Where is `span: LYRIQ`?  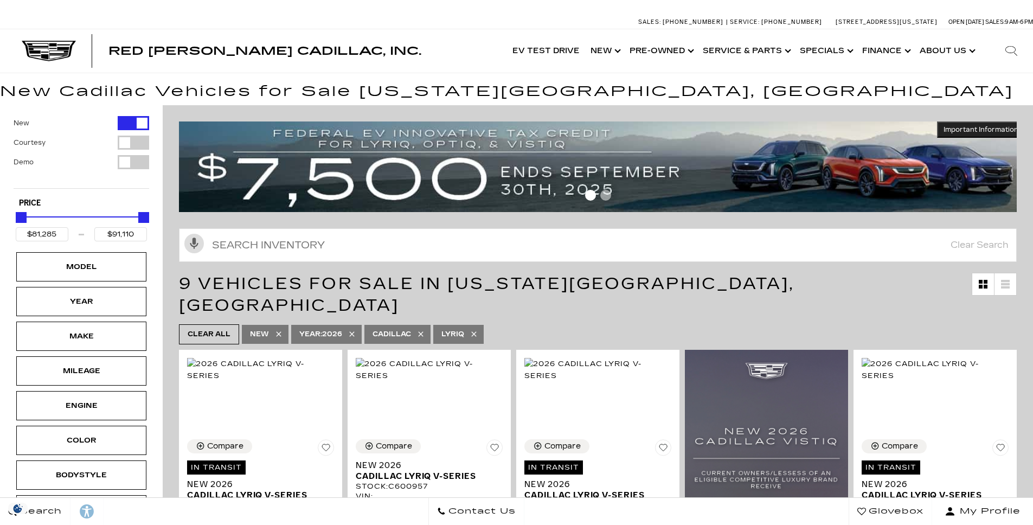 span: LYRIQ is located at coordinates (453, 334).